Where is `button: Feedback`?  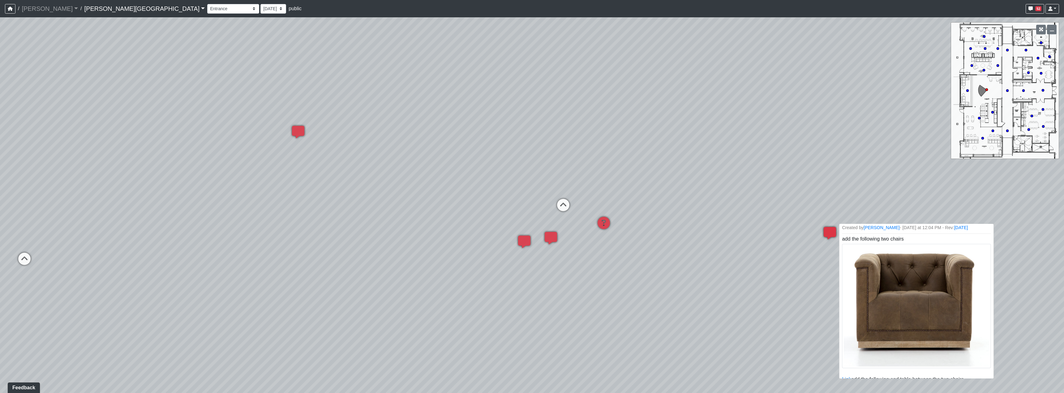 button: Feedback is located at coordinates (19, 7).